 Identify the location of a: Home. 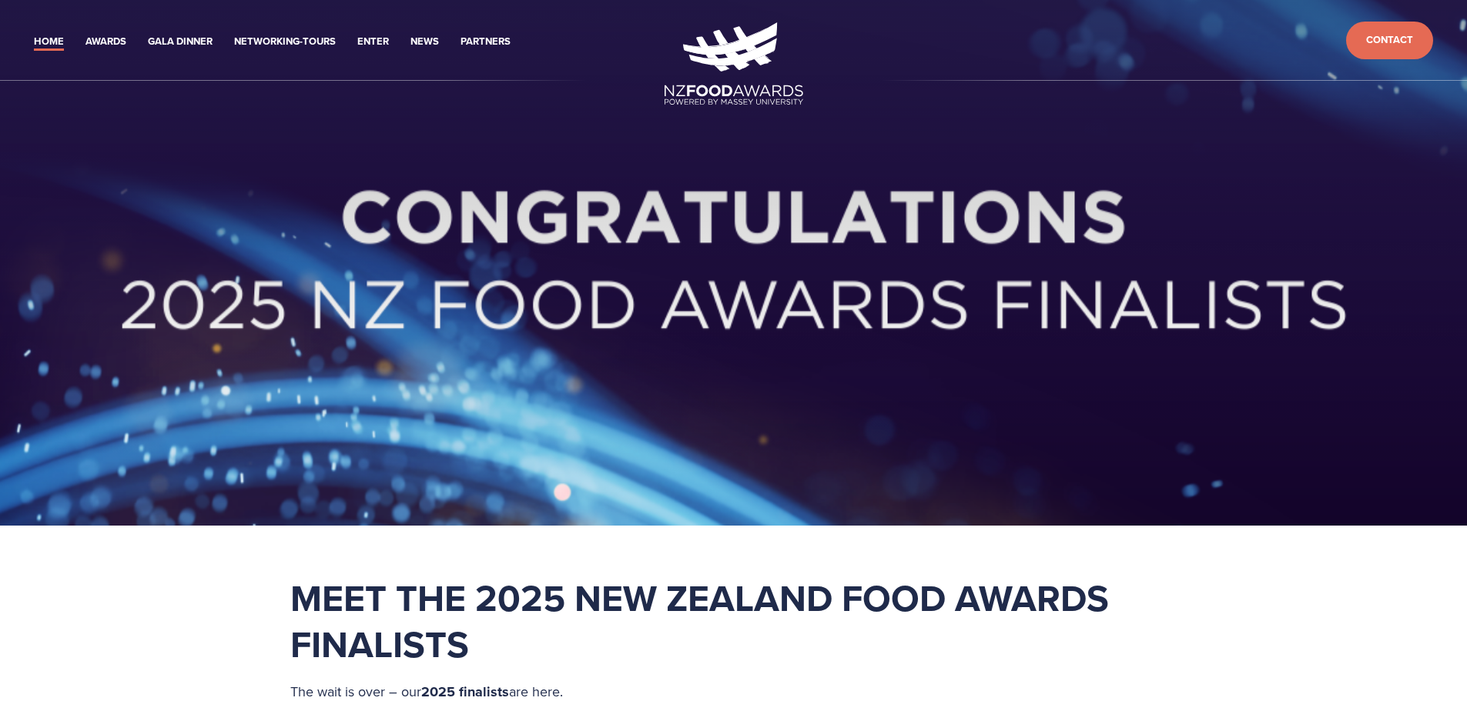
(49, 42).